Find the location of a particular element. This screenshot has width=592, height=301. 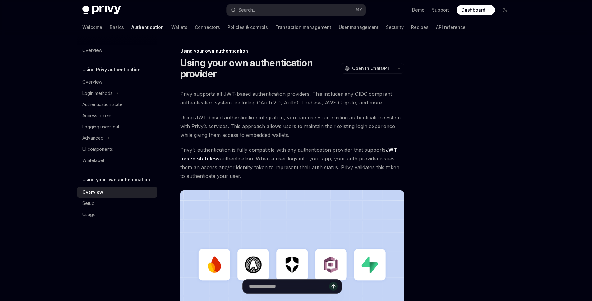

a: Whitelabel is located at coordinates (117, 160).